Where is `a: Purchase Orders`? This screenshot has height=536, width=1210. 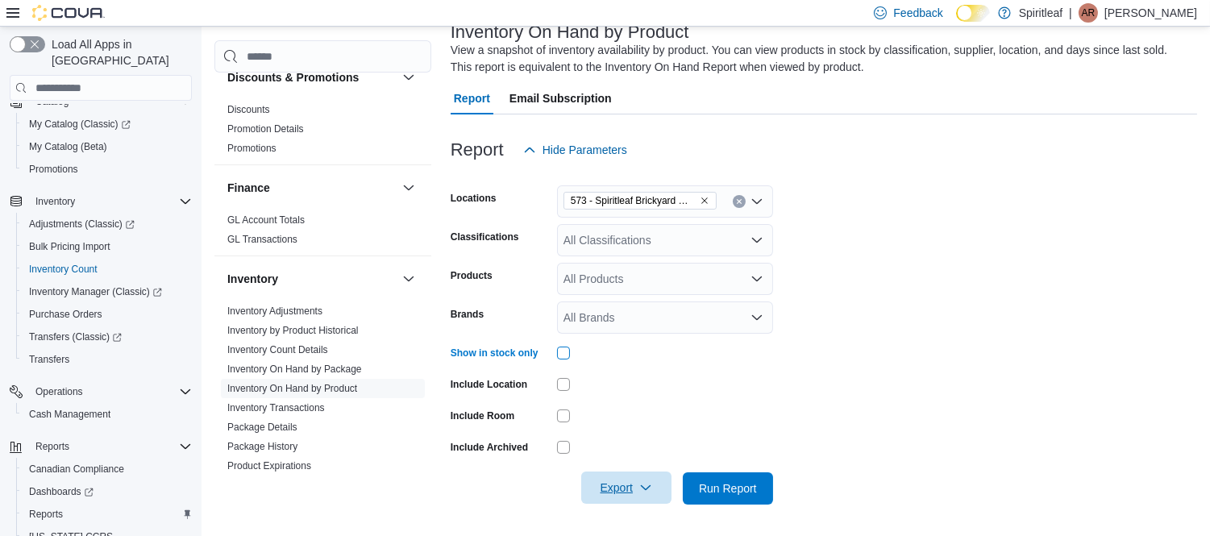 a: Purchase Orders is located at coordinates (65, 314).